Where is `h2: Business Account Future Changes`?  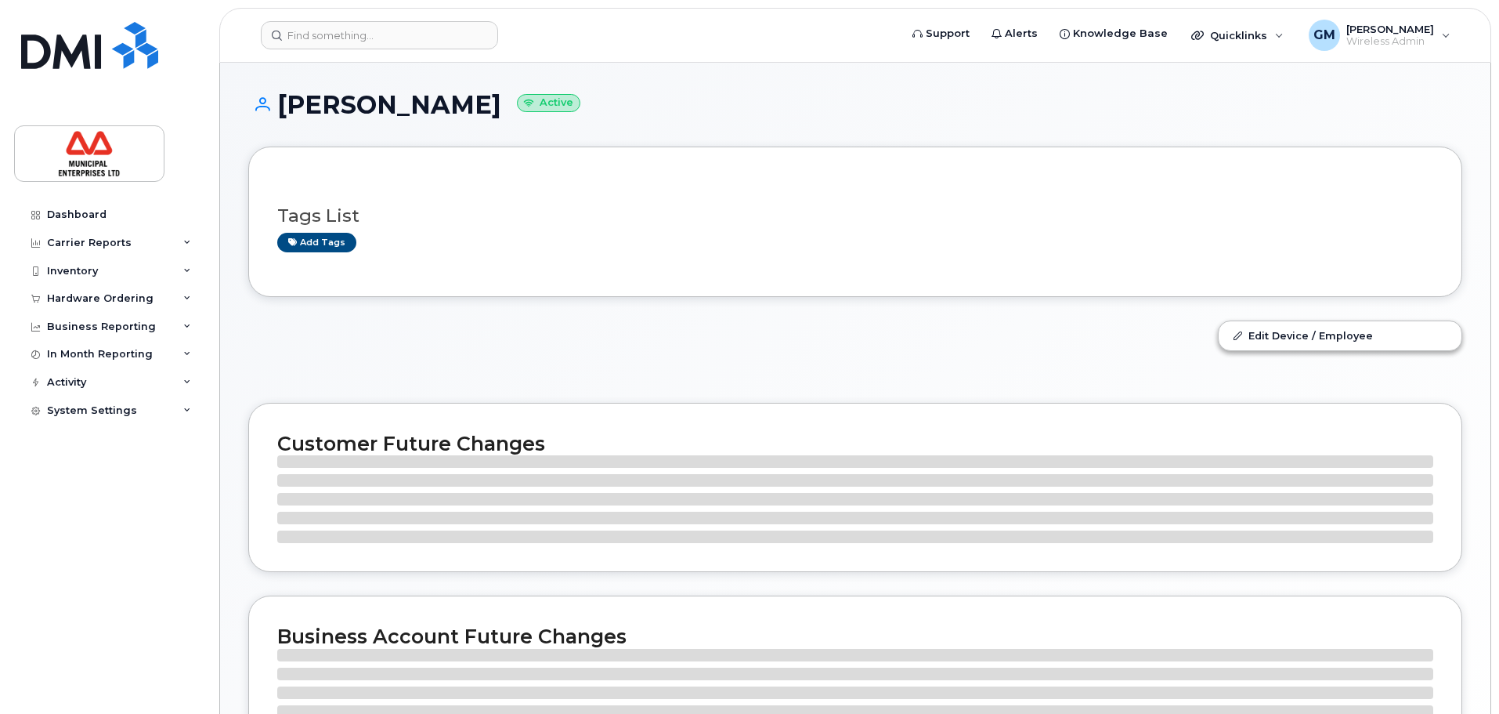 h2: Business Account Future Changes is located at coordinates (855, 636).